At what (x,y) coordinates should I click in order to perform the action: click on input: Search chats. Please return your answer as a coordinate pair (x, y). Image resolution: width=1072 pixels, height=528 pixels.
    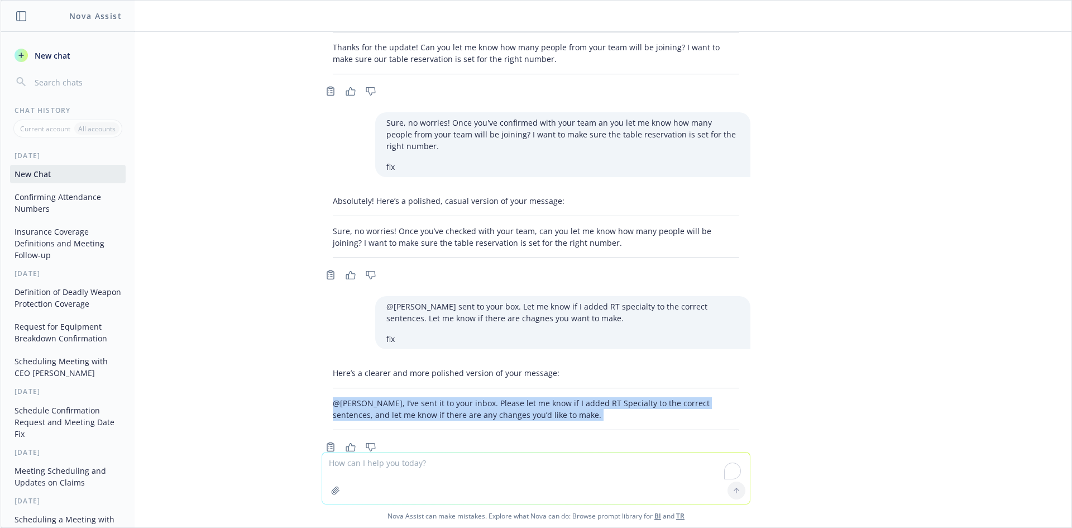
    Looking at the image, I should click on (76, 82).